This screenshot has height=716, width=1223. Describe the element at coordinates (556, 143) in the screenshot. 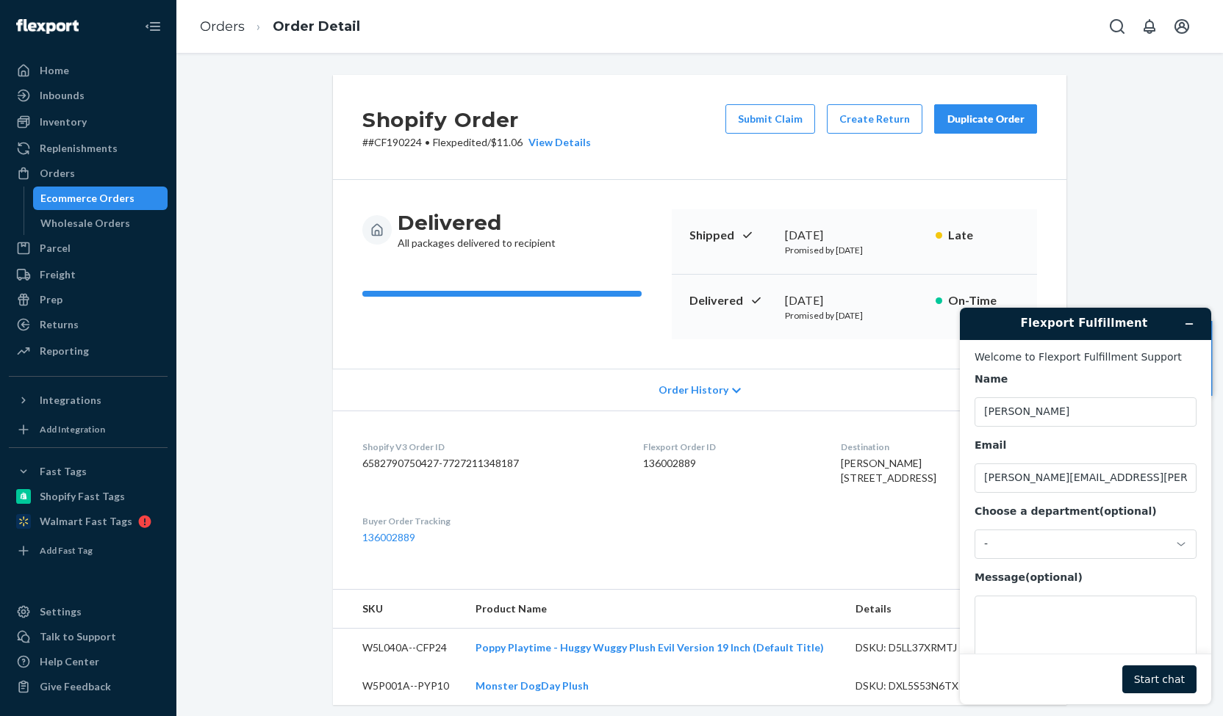

I see `div: View Details` at that location.